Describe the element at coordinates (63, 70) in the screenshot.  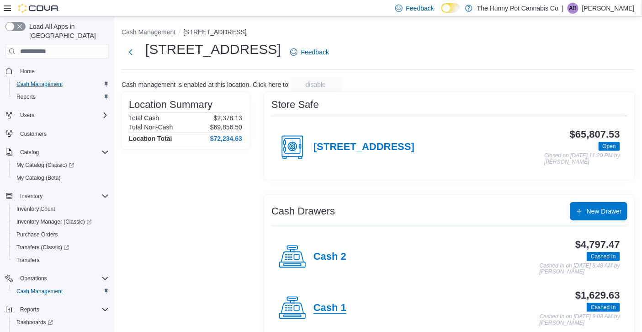
I see `span: Home` at that location.